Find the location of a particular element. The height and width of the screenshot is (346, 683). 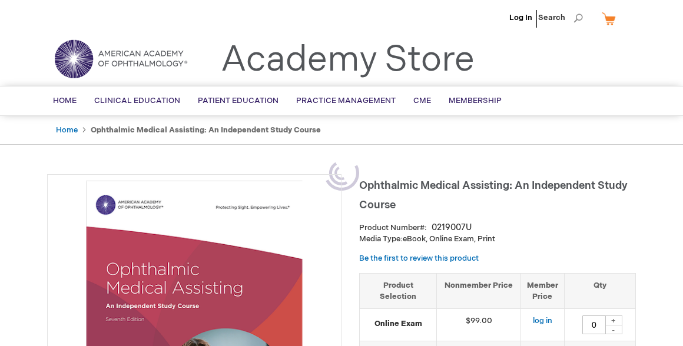

span: Ophthalmic Medical Assisting: An Independent Study Course is located at coordinates (494, 196).